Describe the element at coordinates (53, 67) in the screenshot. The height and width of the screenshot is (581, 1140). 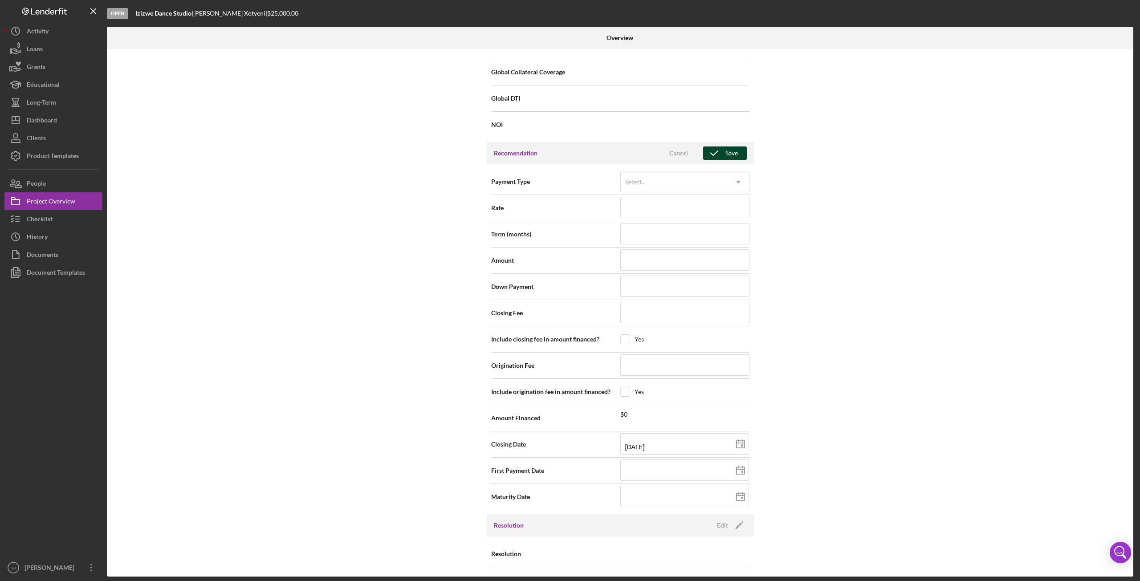
I see `button: Grants` at that location.